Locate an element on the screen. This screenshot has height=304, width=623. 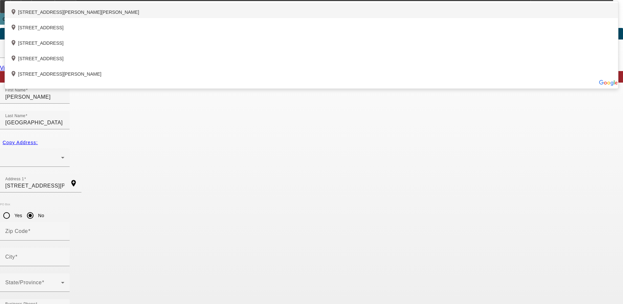
span: Copy Address: is located at coordinates (20, 142).